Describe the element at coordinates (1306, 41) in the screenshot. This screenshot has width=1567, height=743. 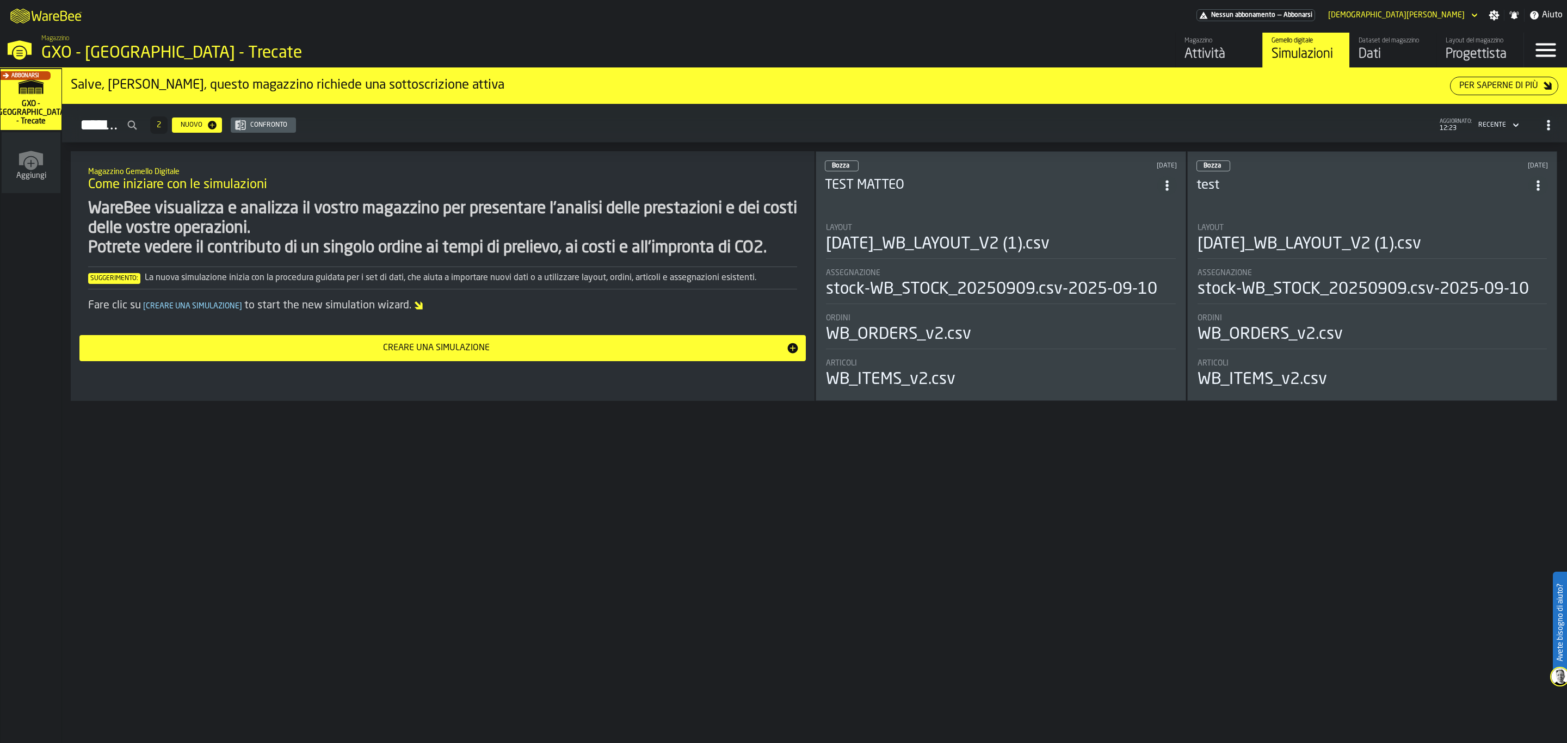
I see `div: Gemello digitale` at that location.